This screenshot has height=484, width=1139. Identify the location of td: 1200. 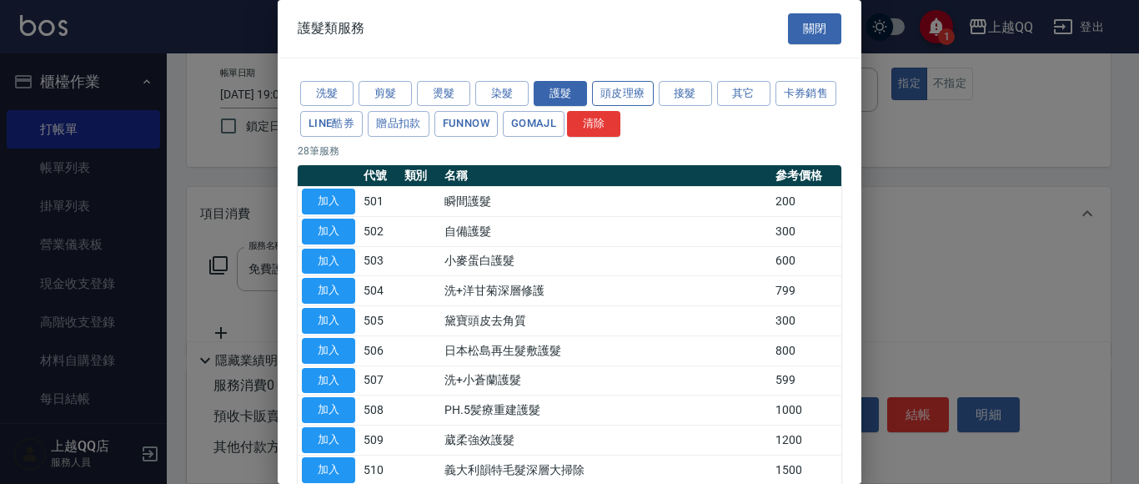
(806, 440).